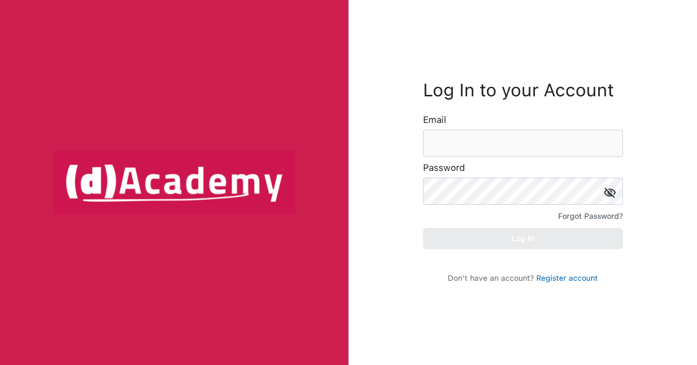 The height and width of the screenshot is (365, 697). I want to click on img: icon, so click(610, 192).